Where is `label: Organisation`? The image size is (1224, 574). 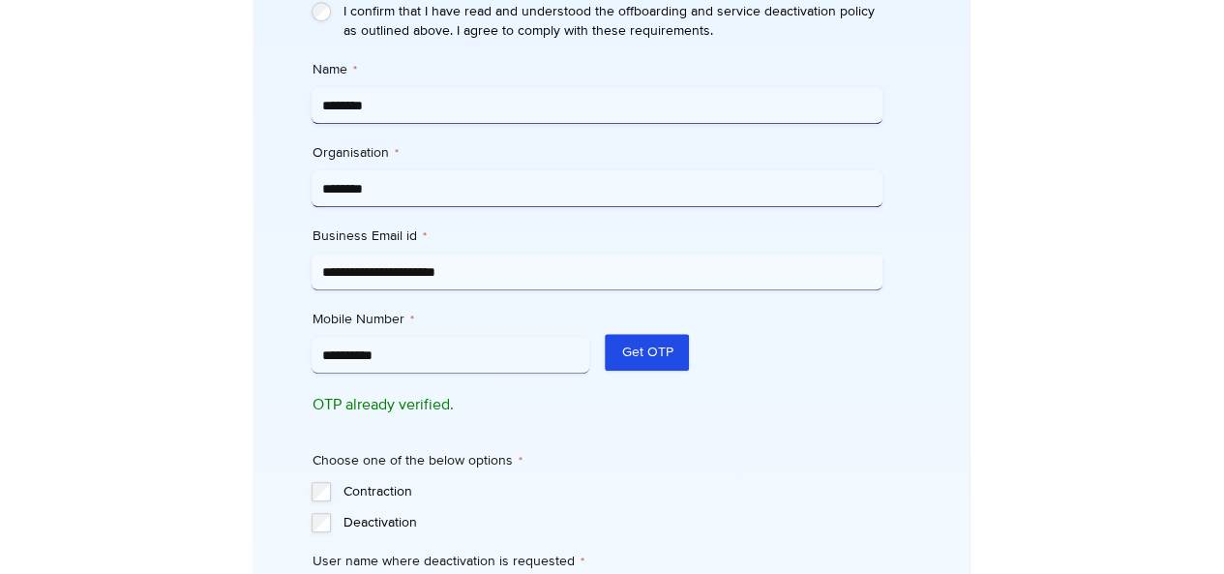 label: Organisation is located at coordinates (597, 153).